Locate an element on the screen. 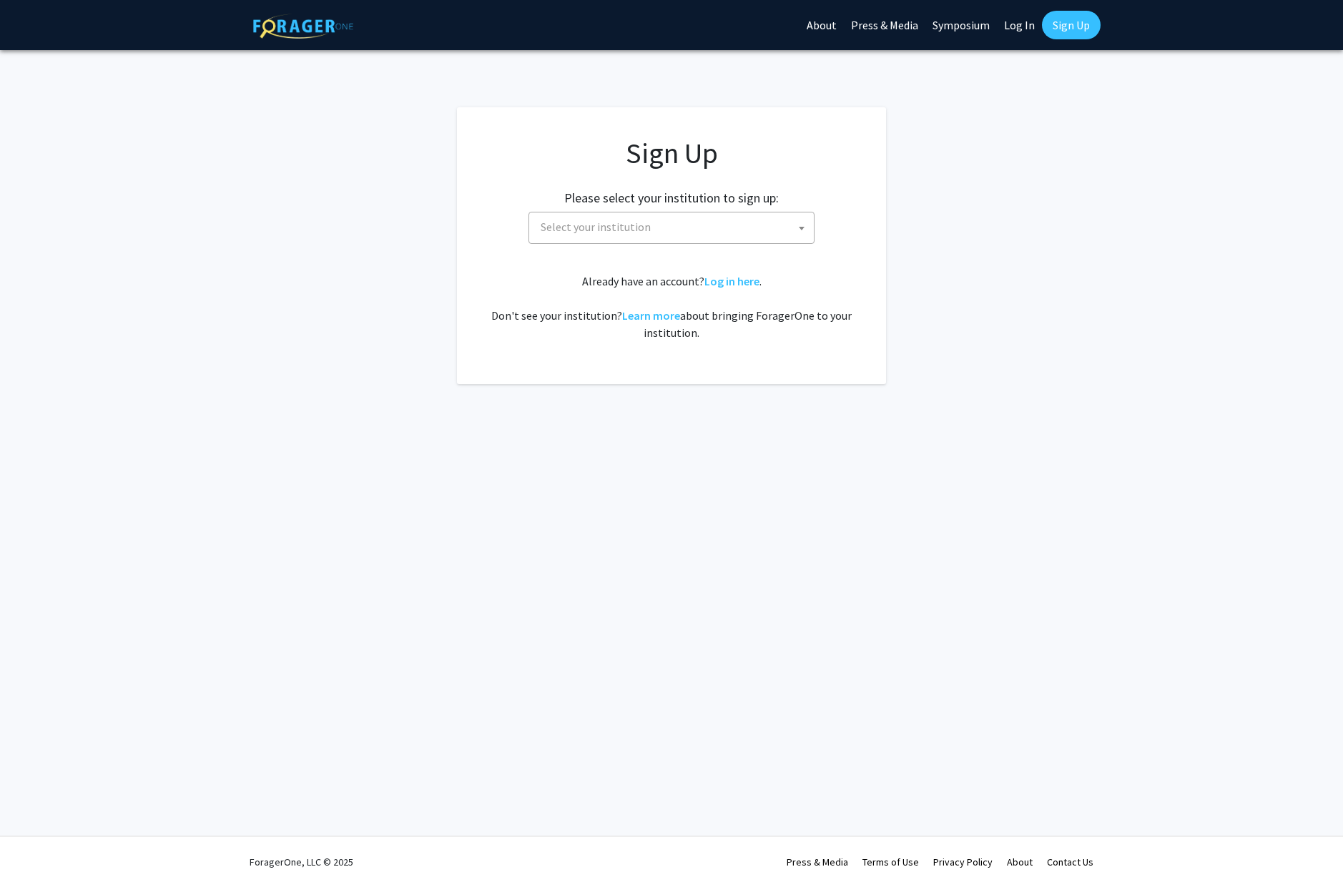 This screenshot has width=1343, height=887. a: Press & Media is located at coordinates (818, 862).